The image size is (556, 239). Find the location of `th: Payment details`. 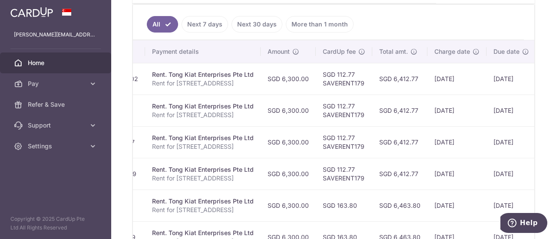

th: Payment details is located at coordinates (203, 52).